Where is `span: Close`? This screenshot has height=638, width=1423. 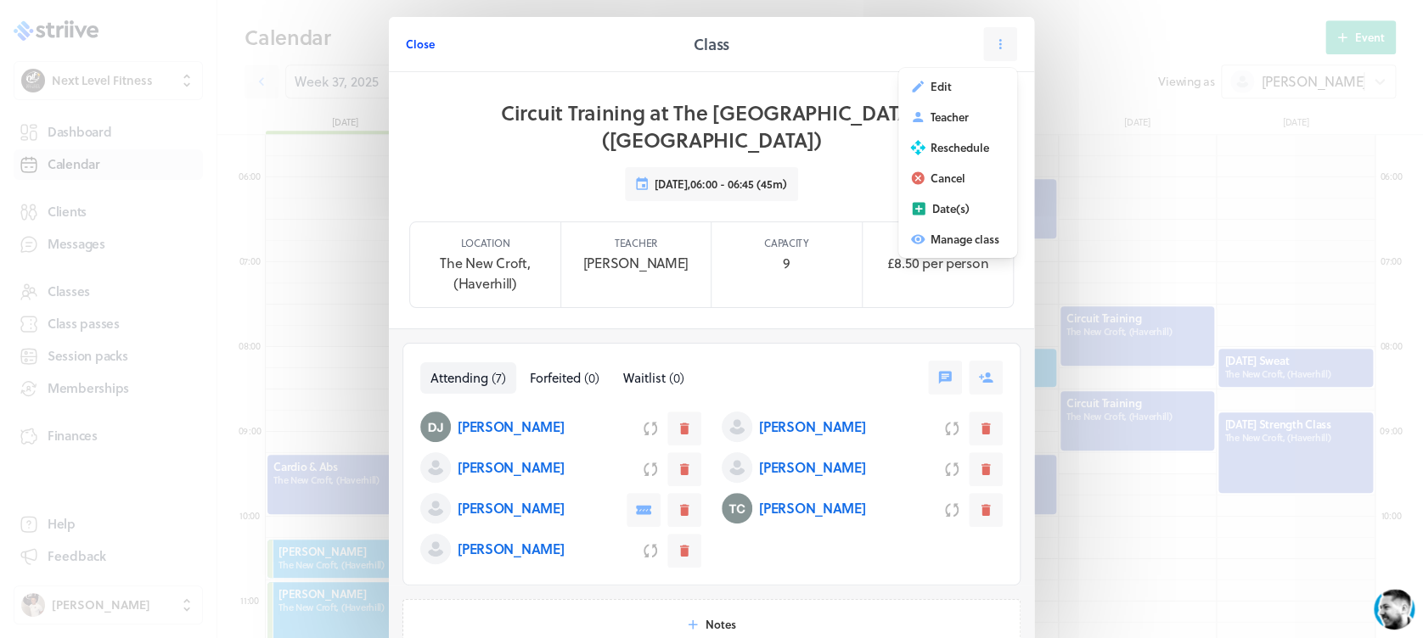
span: Close is located at coordinates (420, 44).